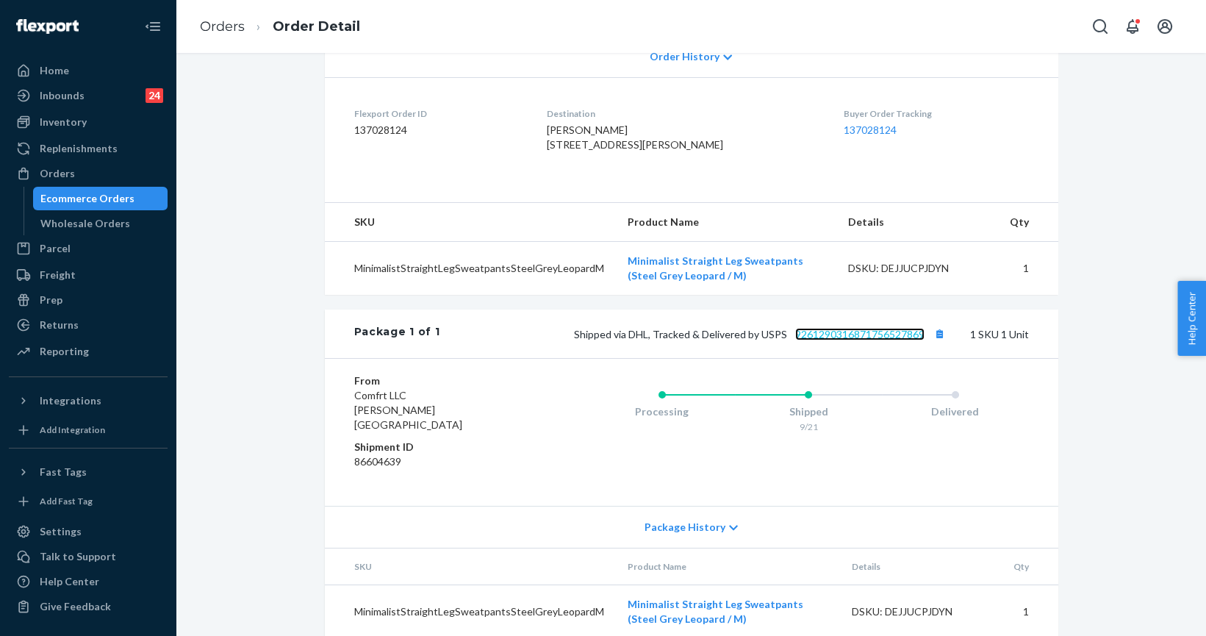 The height and width of the screenshot is (636, 1206). I want to click on div: Fast Tags, so click(63, 472).